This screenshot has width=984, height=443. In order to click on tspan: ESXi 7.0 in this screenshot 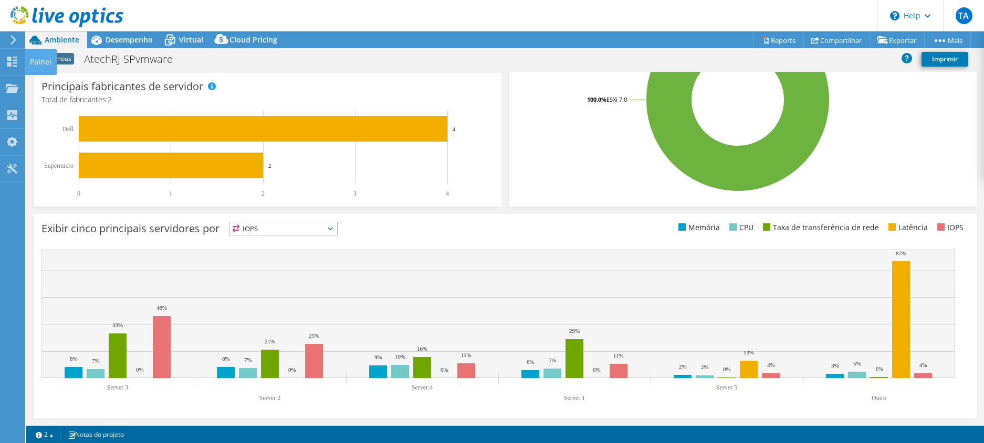, I will do `click(616, 99)`.